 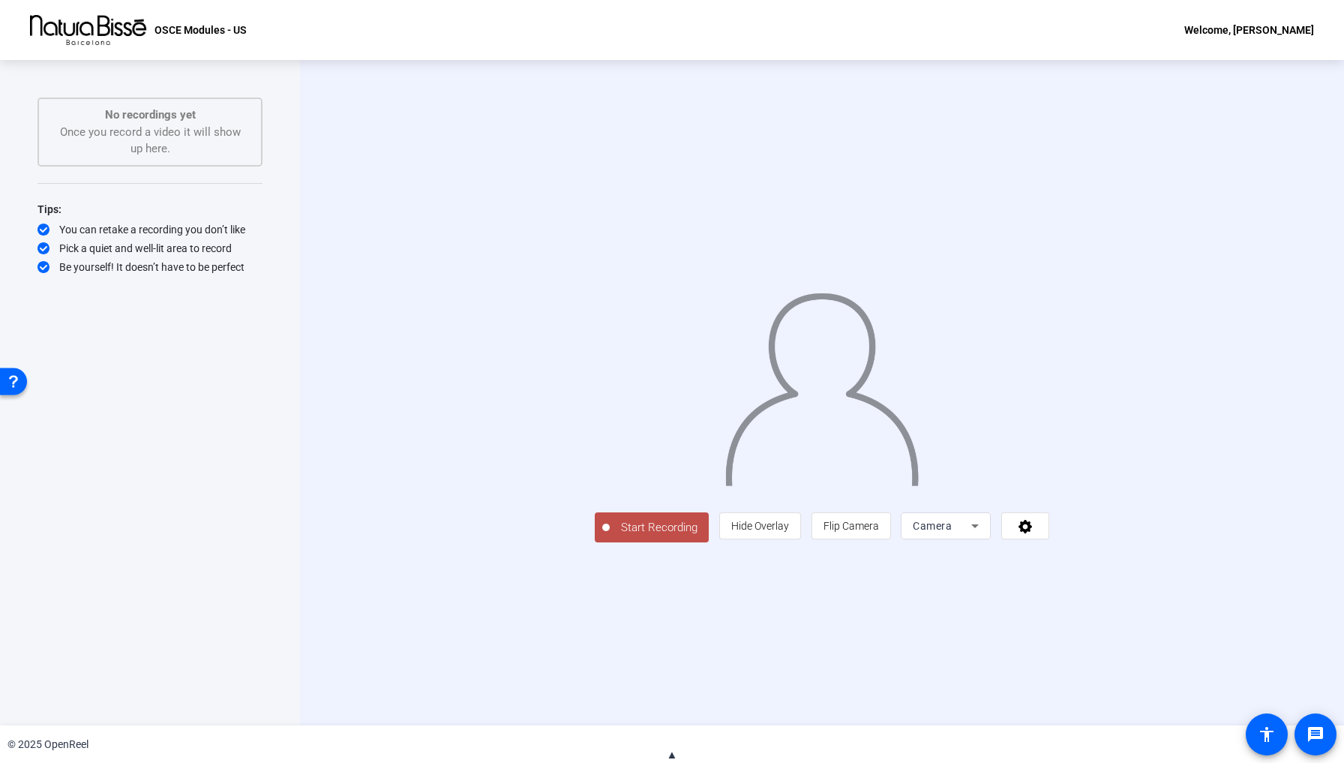 What do you see at coordinates (760, 526) in the screenshot?
I see `button: Hide Overlay` at bounding box center [760, 526].